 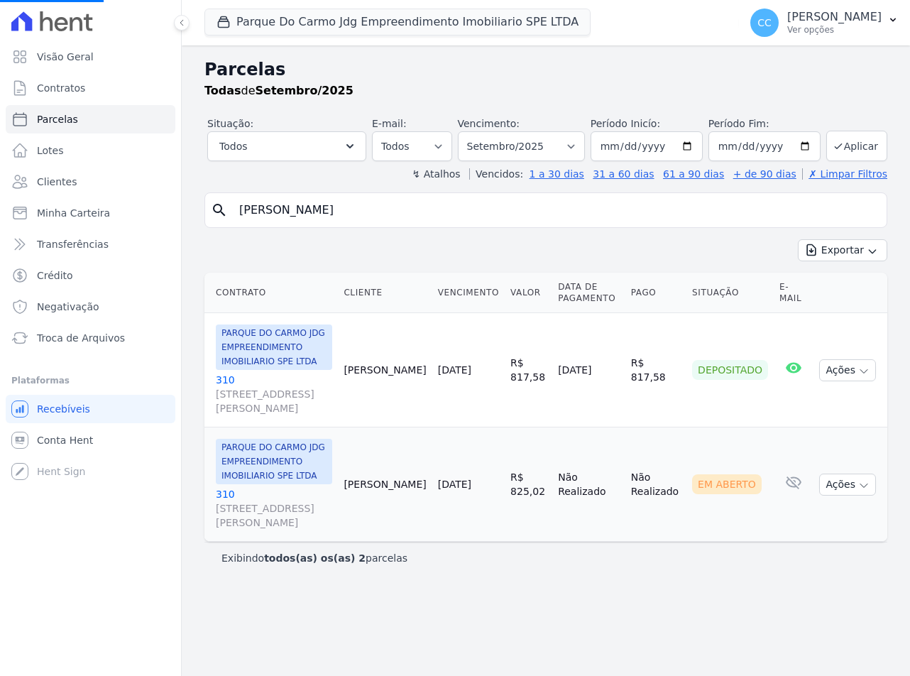 I want to click on a: 1 a 30 dias, so click(x=557, y=174).